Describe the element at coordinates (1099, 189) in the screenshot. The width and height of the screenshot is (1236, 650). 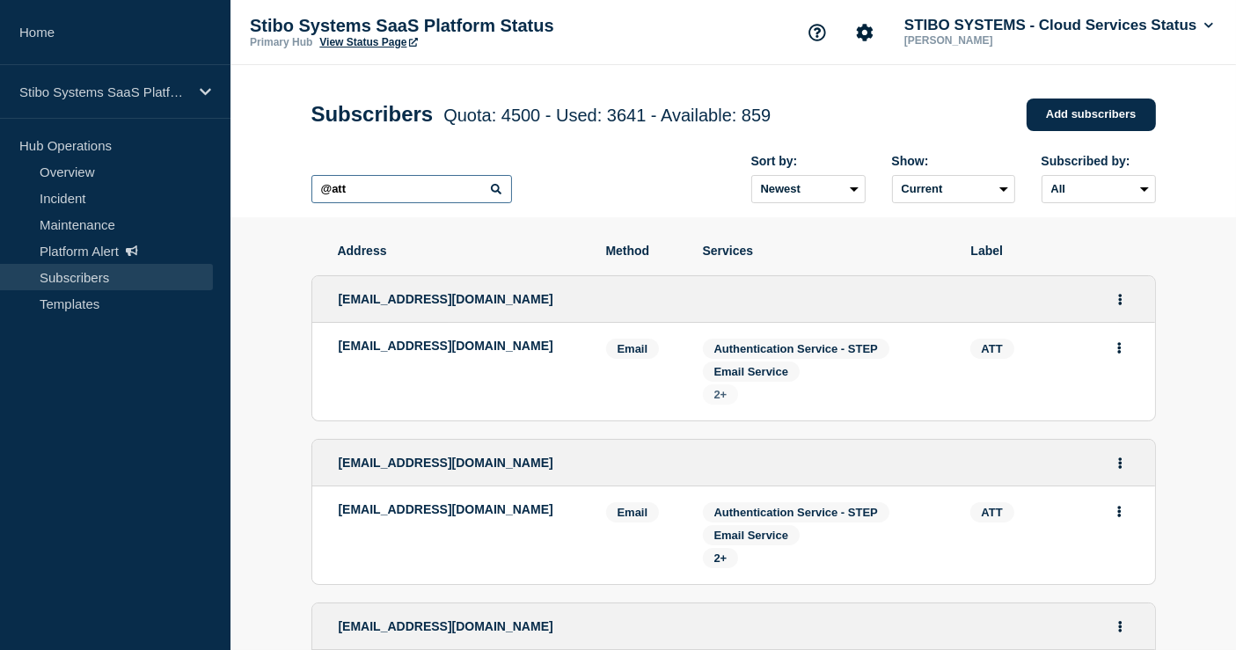
I see `select: Subscribed by` at that location.